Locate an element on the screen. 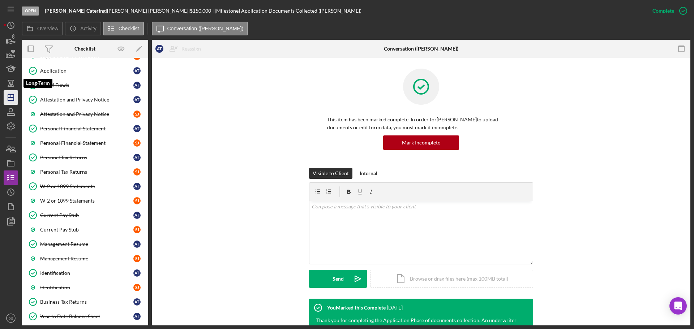  a: Personal Tax ReturnsSJ is located at coordinates (85, 172).